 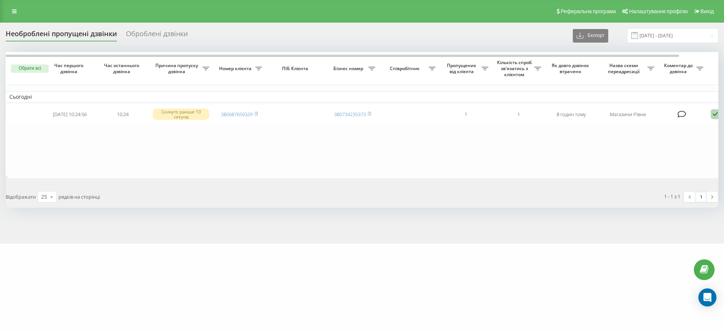 I want to click on span: Реферальна програма, so click(x=588, y=11).